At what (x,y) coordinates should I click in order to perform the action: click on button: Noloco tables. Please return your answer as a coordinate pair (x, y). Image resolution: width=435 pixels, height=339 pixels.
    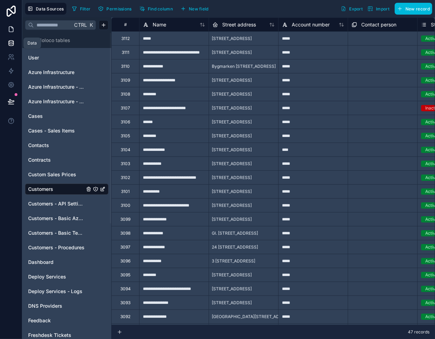
    Looking at the image, I should click on (65, 40).